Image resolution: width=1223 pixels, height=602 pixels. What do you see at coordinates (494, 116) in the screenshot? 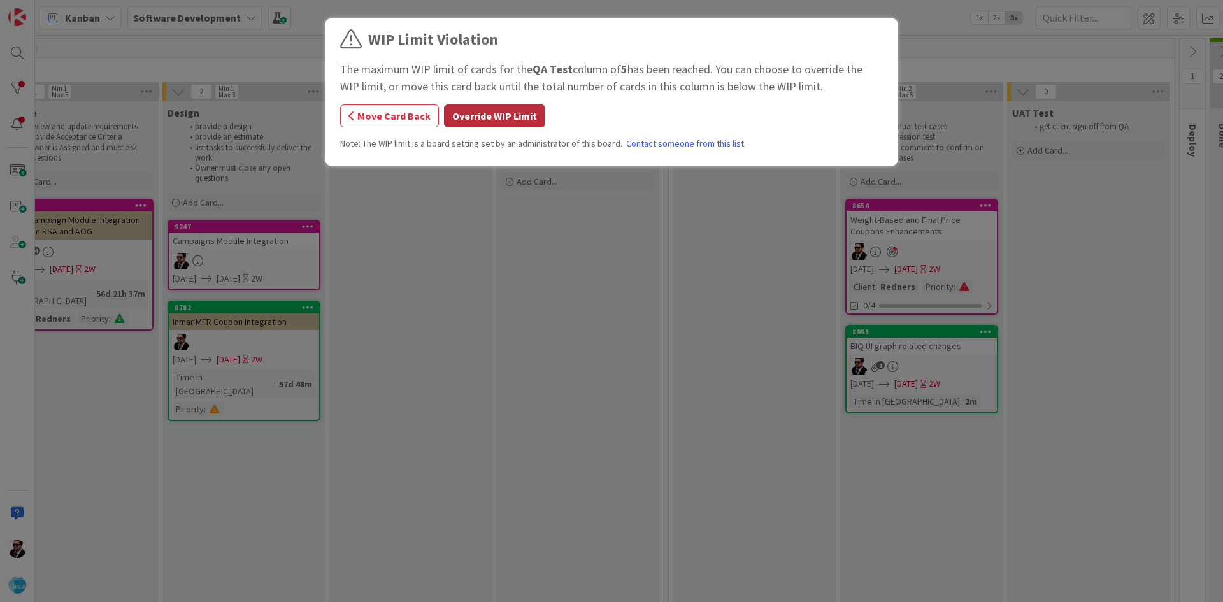
I see `button: Override WIP Limit` at bounding box center [494, 116].